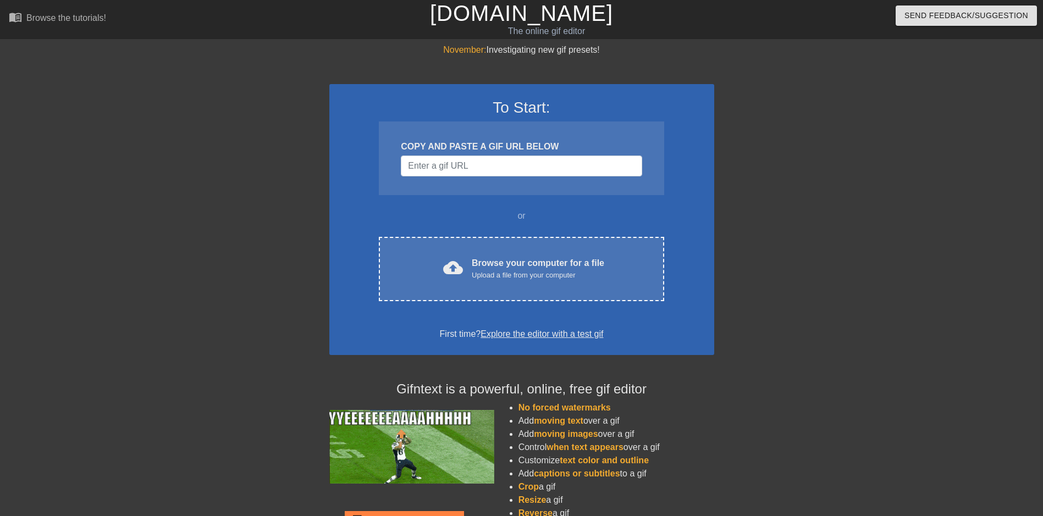 This screenshot has width=1043, height=516. What do you see at coordinates (966, 15) in the screenshot?
I see `span: Send Feedback/Suggestion` at bounding box center [966, 15].